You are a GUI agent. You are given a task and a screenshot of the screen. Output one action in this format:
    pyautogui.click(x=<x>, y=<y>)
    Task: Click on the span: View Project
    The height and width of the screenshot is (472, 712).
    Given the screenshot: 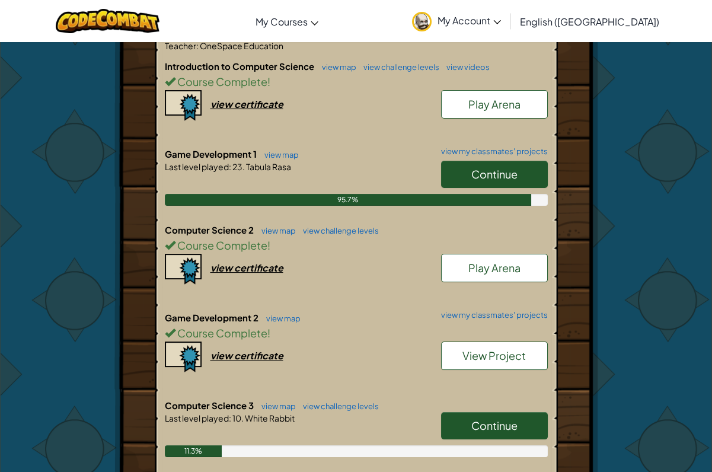 What is the action you would take?
    pyautogui.click(x=494, y=355)
    